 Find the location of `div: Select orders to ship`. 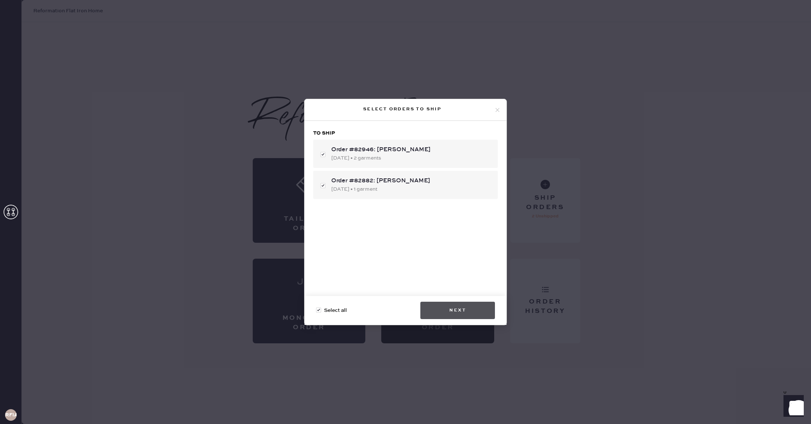

div: Select orders to ship is located at coordinates (402, 109).